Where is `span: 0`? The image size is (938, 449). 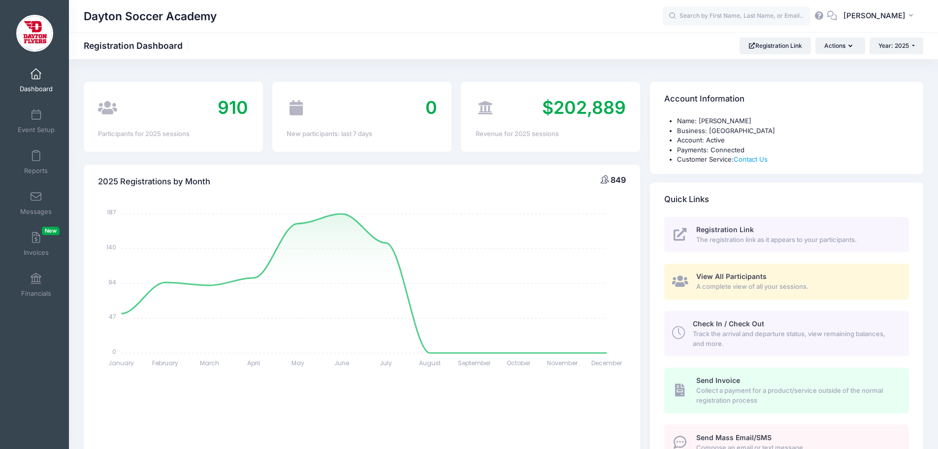
span: 0 is located at coordinates (431, 107).